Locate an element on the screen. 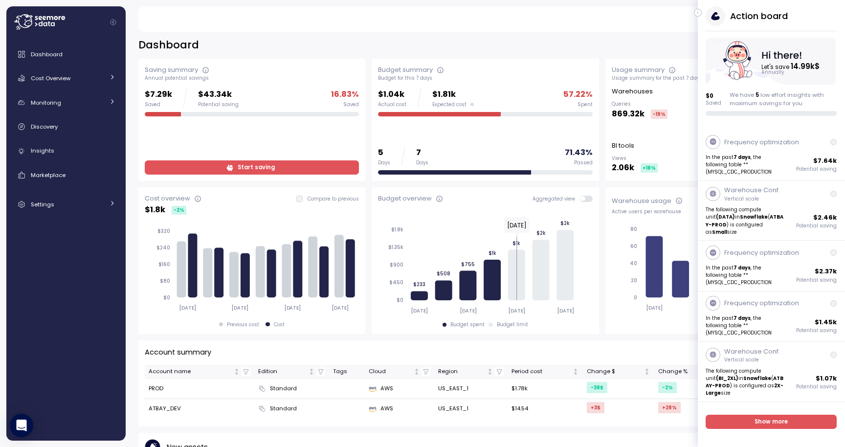 The image size is (845, 447). a: Discovery is located at coordinates (66, 127).